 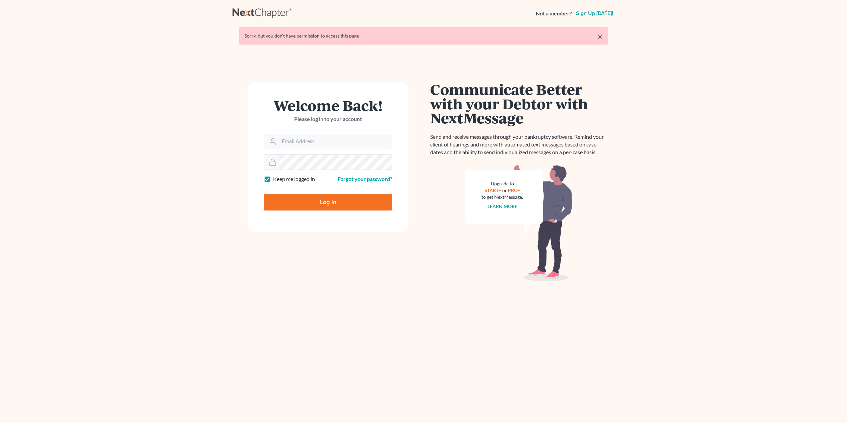 What do you see at coordinates (328, 105) in the screenshot?
I see `h1: Welcome Back!` at bounding box center [328, 105].